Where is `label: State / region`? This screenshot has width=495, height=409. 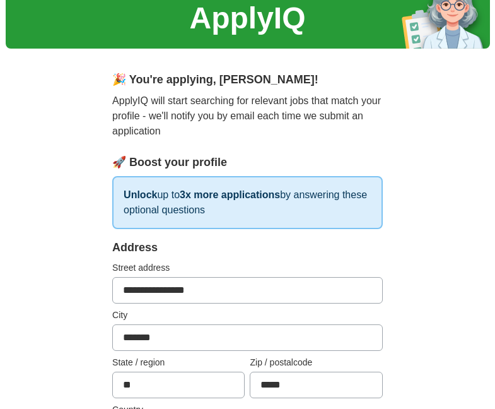 label: State / region is located at coordinates (179, 362).